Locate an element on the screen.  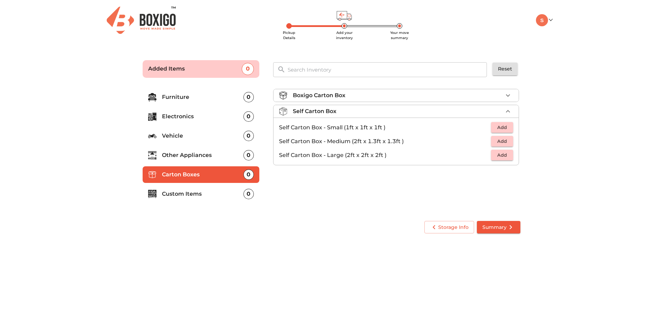
img: Boxigo is located at coordinates (141, 20).